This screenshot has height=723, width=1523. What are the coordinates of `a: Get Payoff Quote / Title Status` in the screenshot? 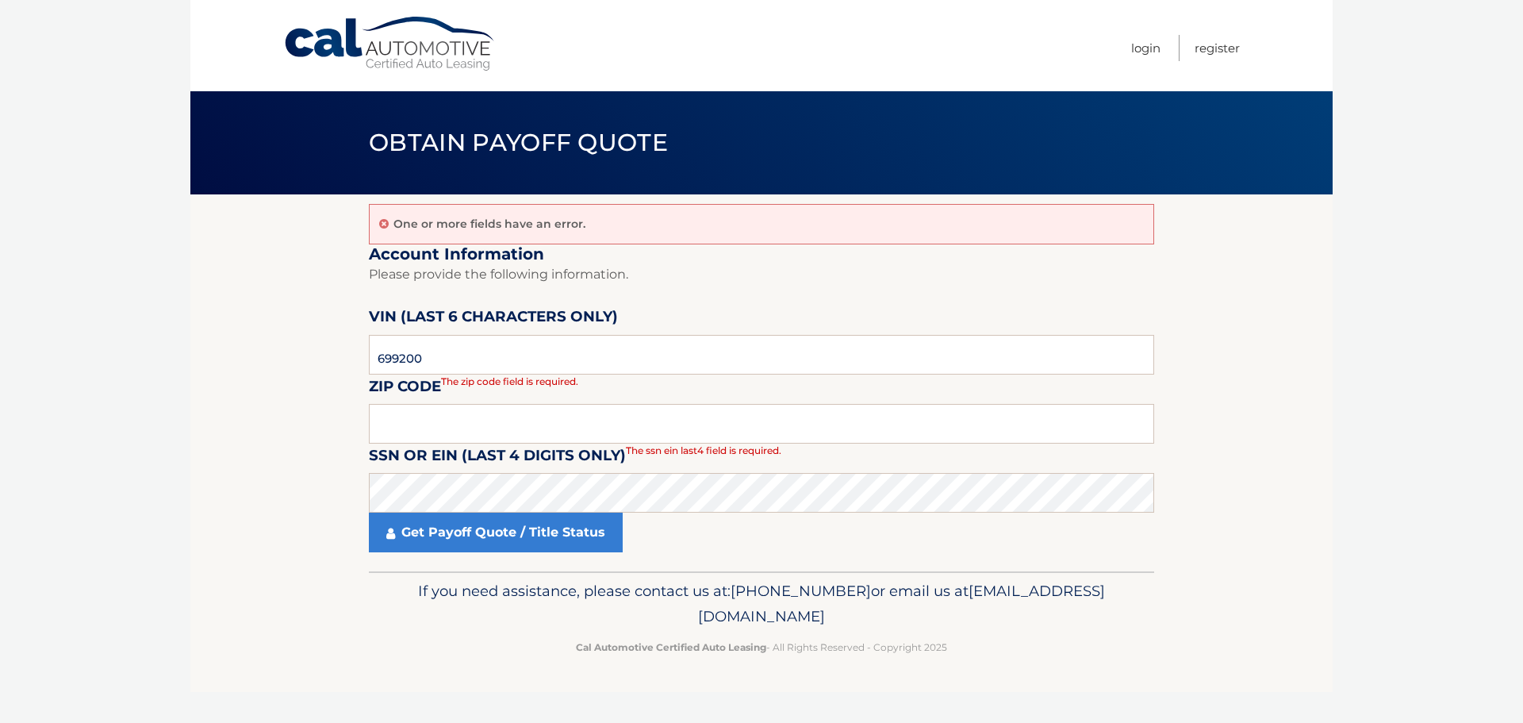 It's located at (496, 532).